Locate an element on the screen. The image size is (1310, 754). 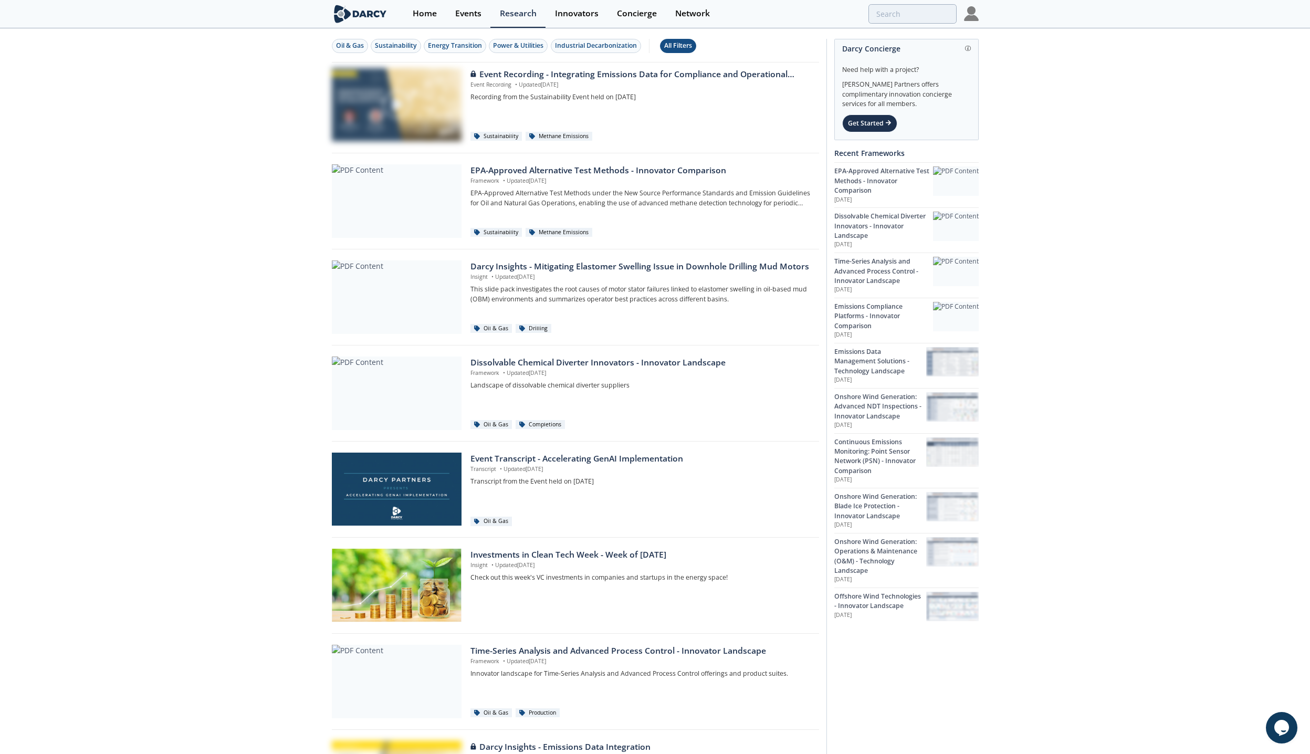
div: All Filters is located at coordinates (678, 46).